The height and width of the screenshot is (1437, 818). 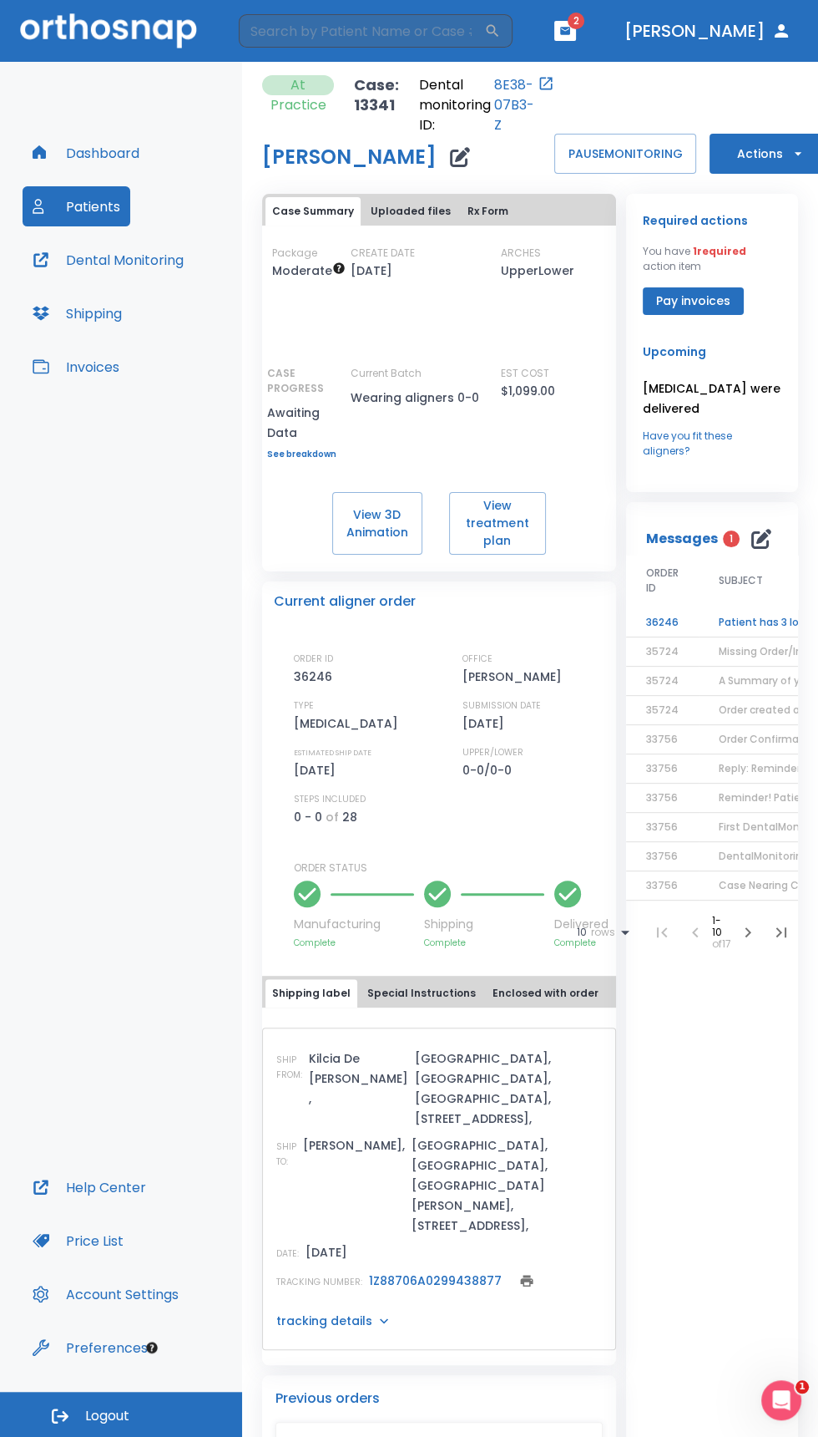 What do you see at coordinates (76, 206) in the screenshot?
I see `a: Patients` at bounding box center [76, 206].